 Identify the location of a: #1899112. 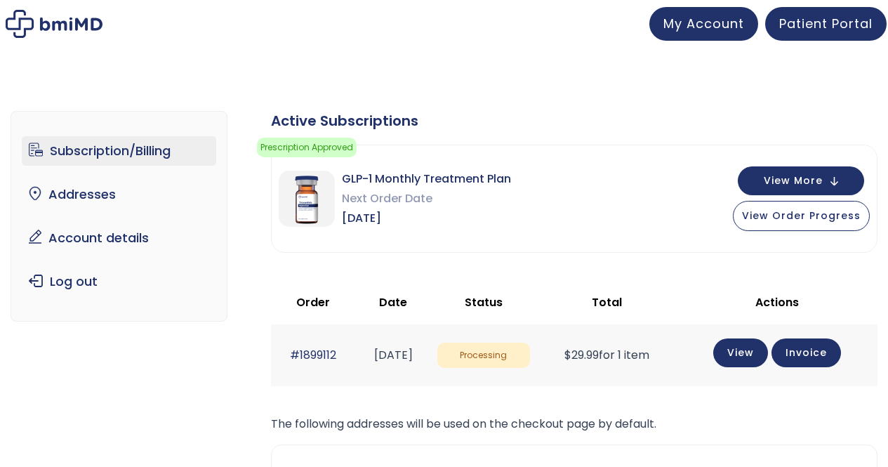
(313, 355).